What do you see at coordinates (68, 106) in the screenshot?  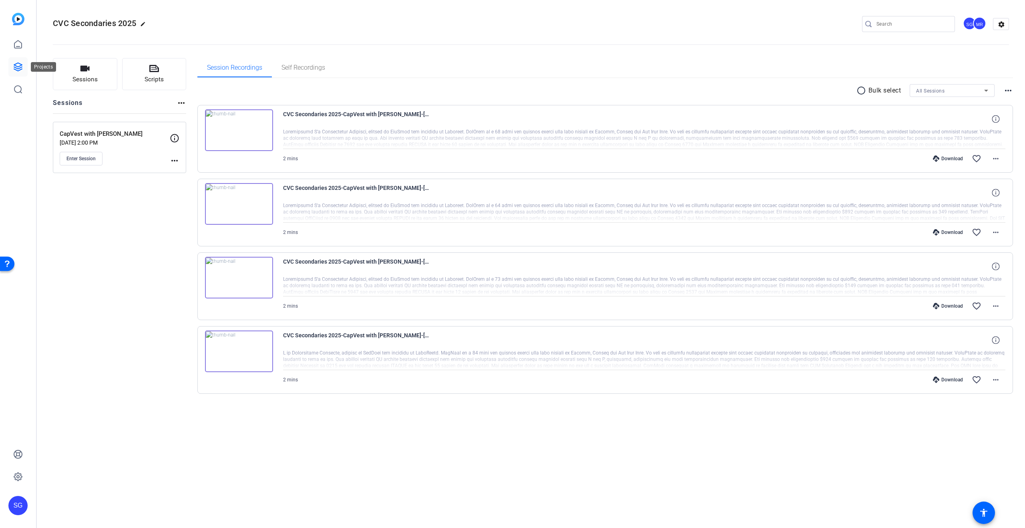 I see `h2: Sessions` at bounding box center [68, 106].